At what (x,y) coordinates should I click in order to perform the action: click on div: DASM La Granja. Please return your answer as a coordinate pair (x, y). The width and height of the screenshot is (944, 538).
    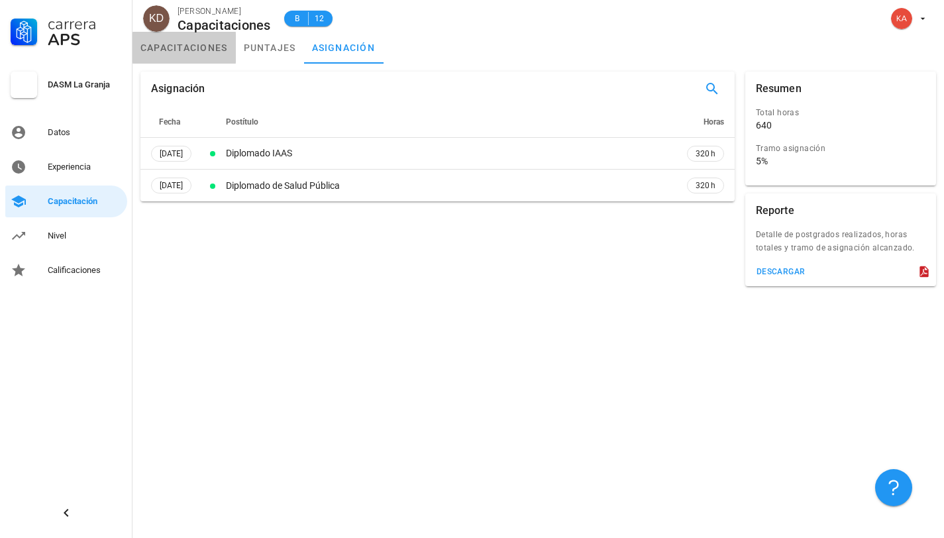
    Looking at the image, I should click on (85, 85).